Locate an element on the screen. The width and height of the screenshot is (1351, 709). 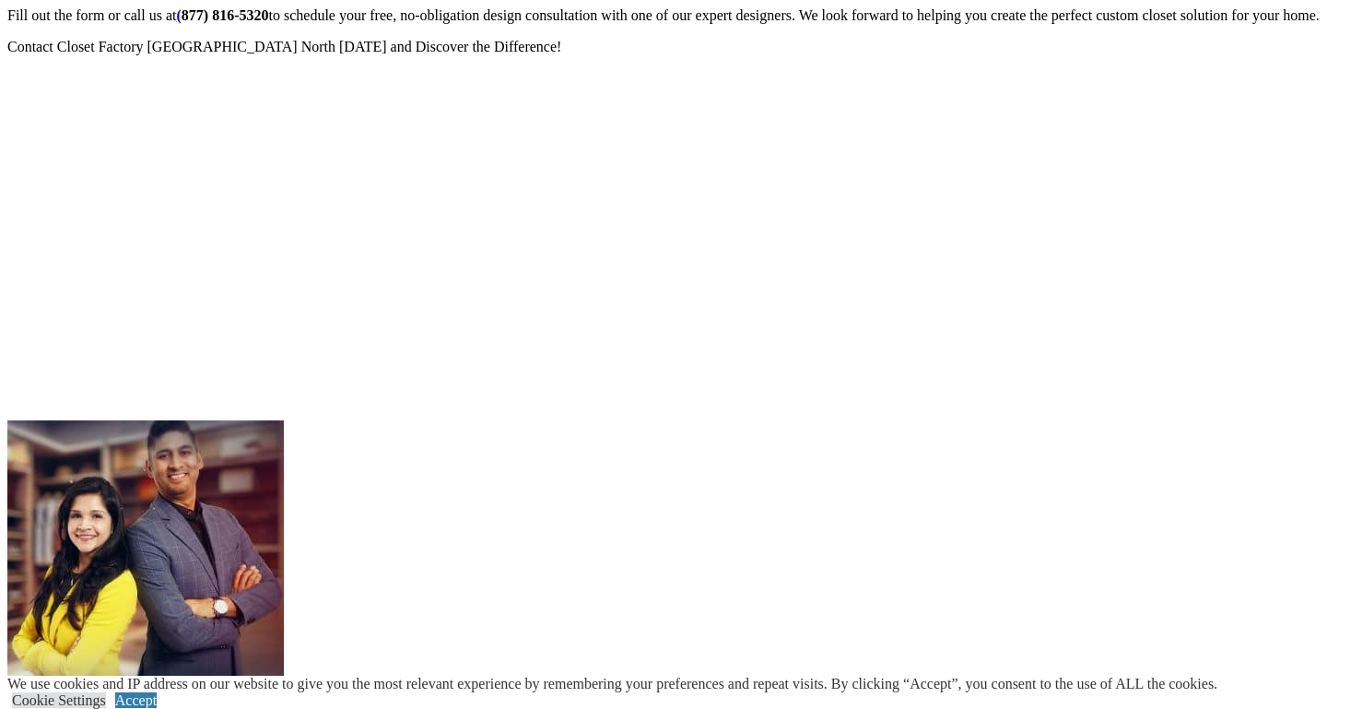
div: We use cookies and IP address on our website to give you the most relevant experience by remember... is located at coordinates (612, 684).